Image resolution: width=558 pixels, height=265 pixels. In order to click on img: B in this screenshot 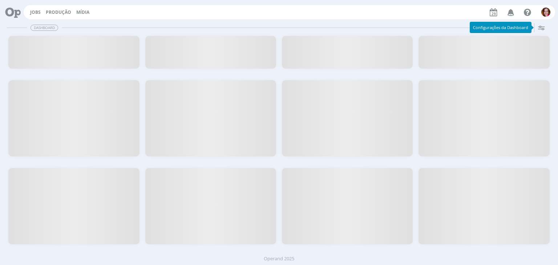, I will do `click(545, 12)`.